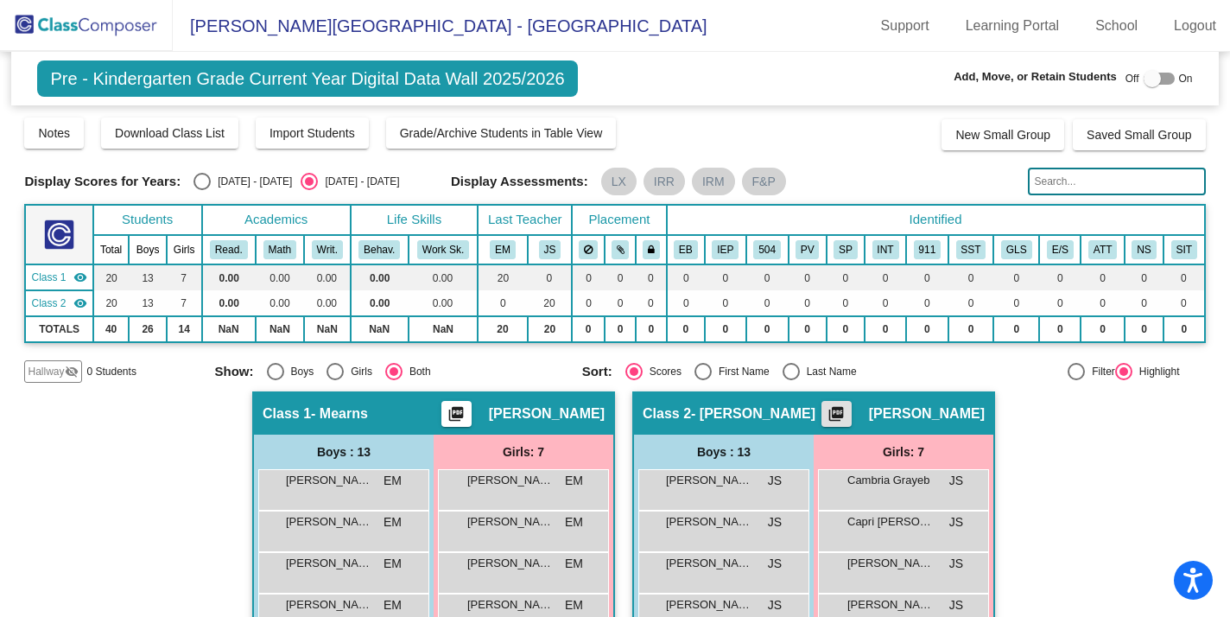 This screenshot has width=1230, height=617. What do you see at coordinates (1103, 250) in the screenshot?
I see `button: ATT` at bounding box center [1103, 250].